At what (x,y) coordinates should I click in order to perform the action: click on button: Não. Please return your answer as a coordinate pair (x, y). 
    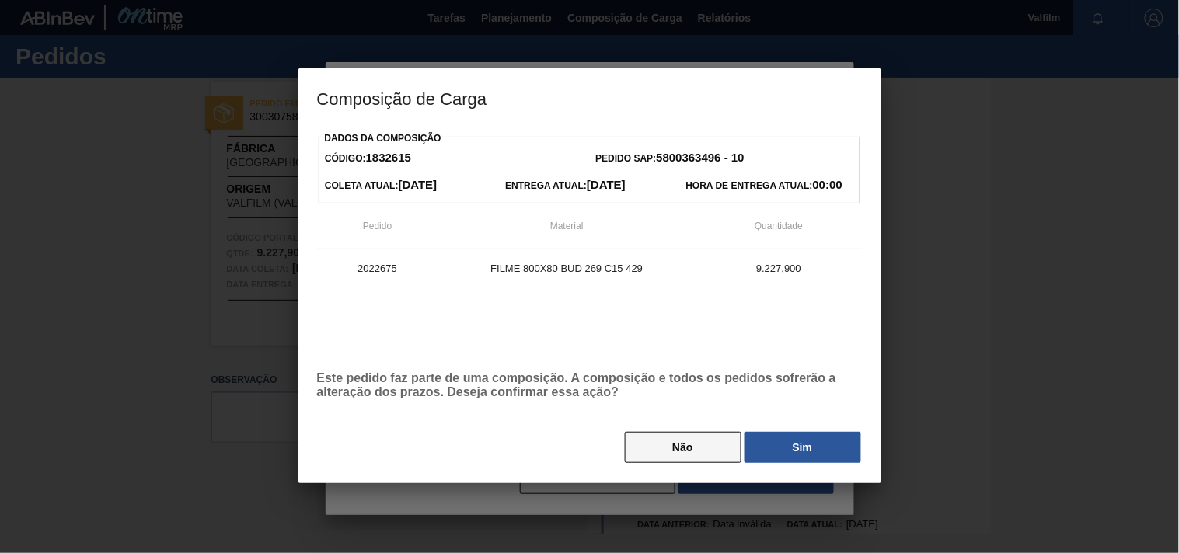
    Looking at the image, I should click on (683, 448).